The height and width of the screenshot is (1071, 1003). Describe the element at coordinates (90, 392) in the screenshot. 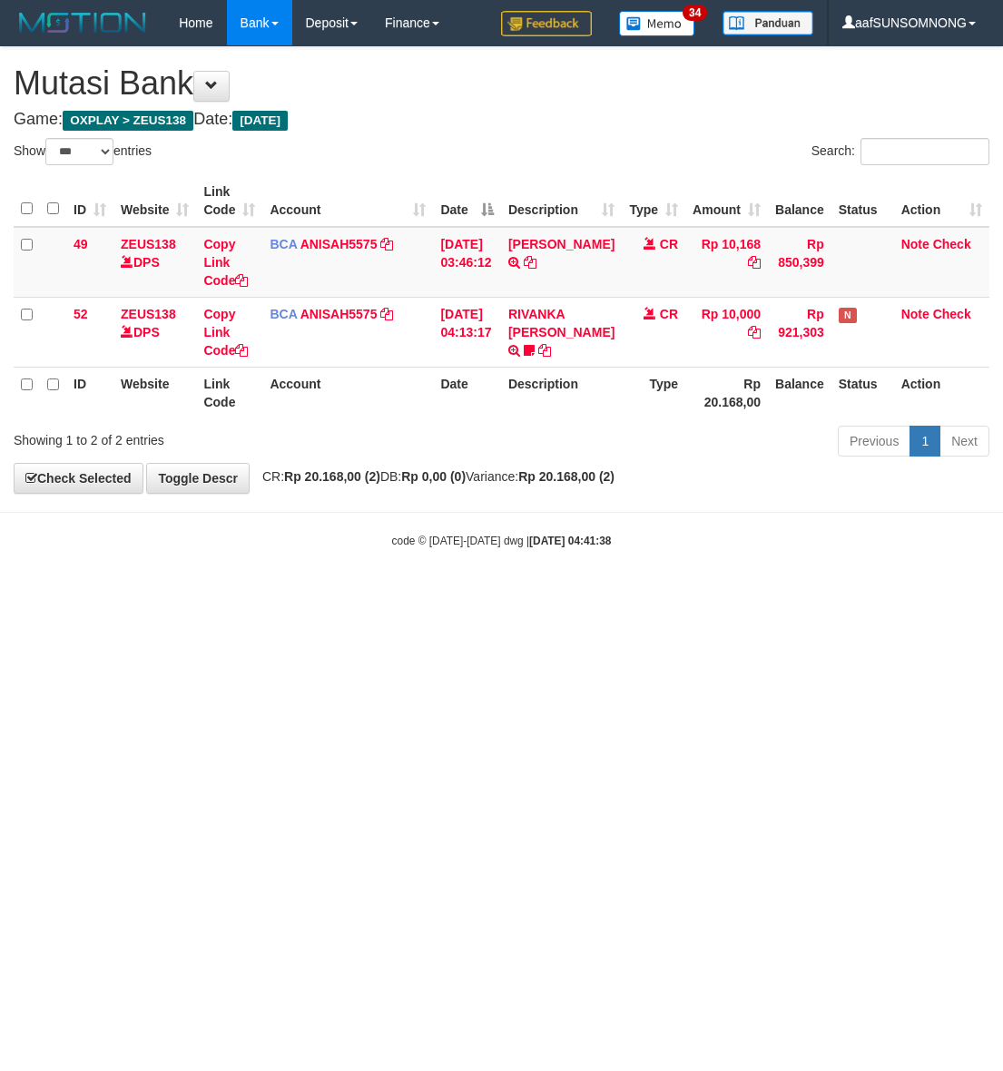

I see `th: ID` at that location.